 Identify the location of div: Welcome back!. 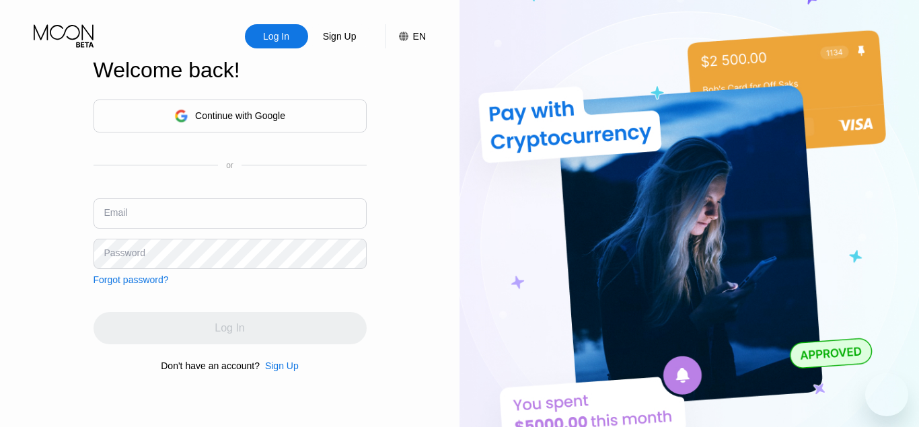
(230, 70).